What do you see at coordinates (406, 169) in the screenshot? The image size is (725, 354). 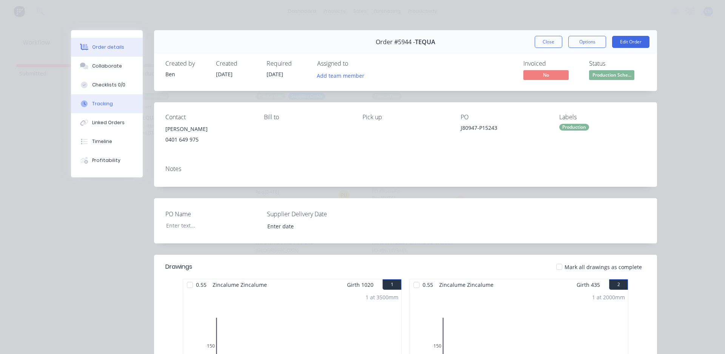 I see `div: Notes` at bounding box center [406, 169].